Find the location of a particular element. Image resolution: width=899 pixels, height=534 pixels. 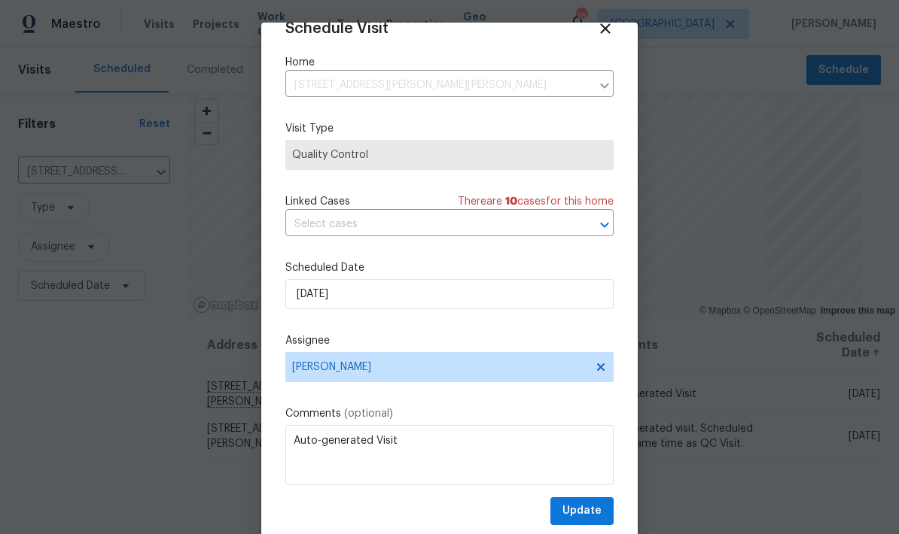

label: Comments is located at coordinates (449, 414).